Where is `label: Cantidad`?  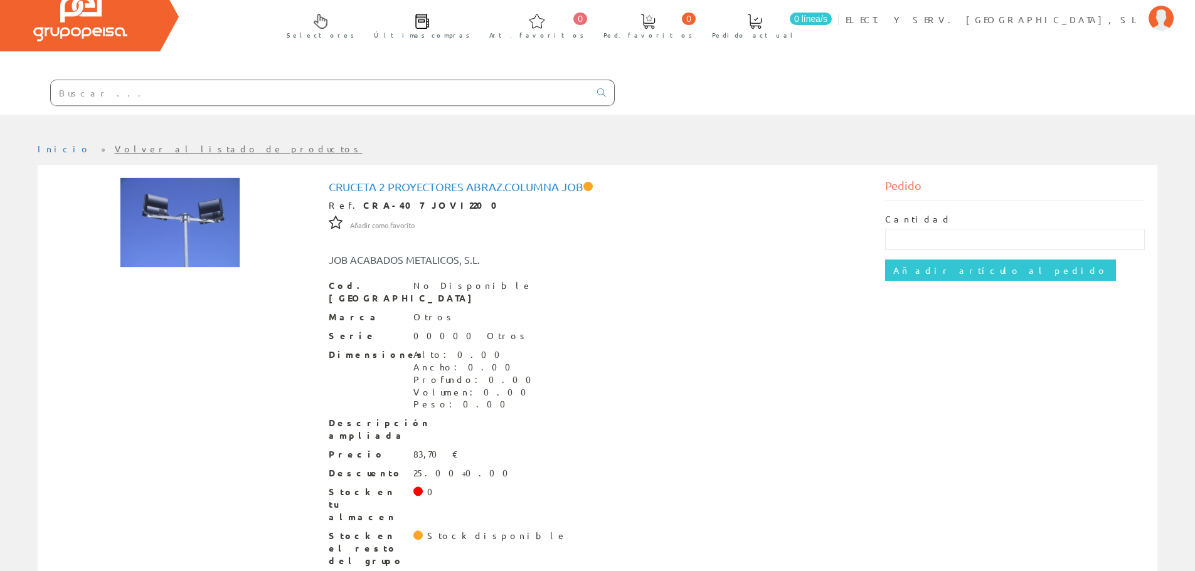
label: Cantidad is located at coordinates (918, 219).